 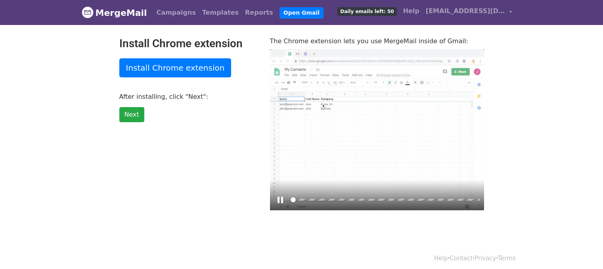 What do you see at coordinates (301, 13) in the screenshot?
I see `a: Open Gmail` at bounding box center [301, 13].